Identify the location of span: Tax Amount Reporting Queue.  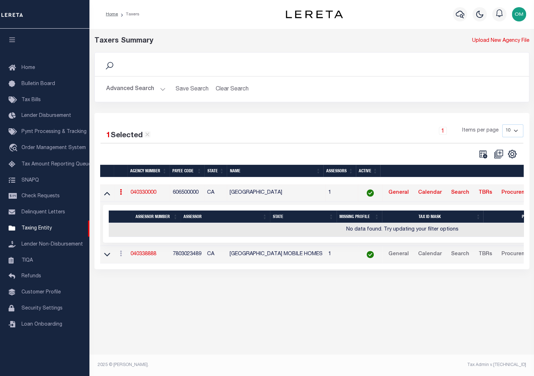
(56, 164).